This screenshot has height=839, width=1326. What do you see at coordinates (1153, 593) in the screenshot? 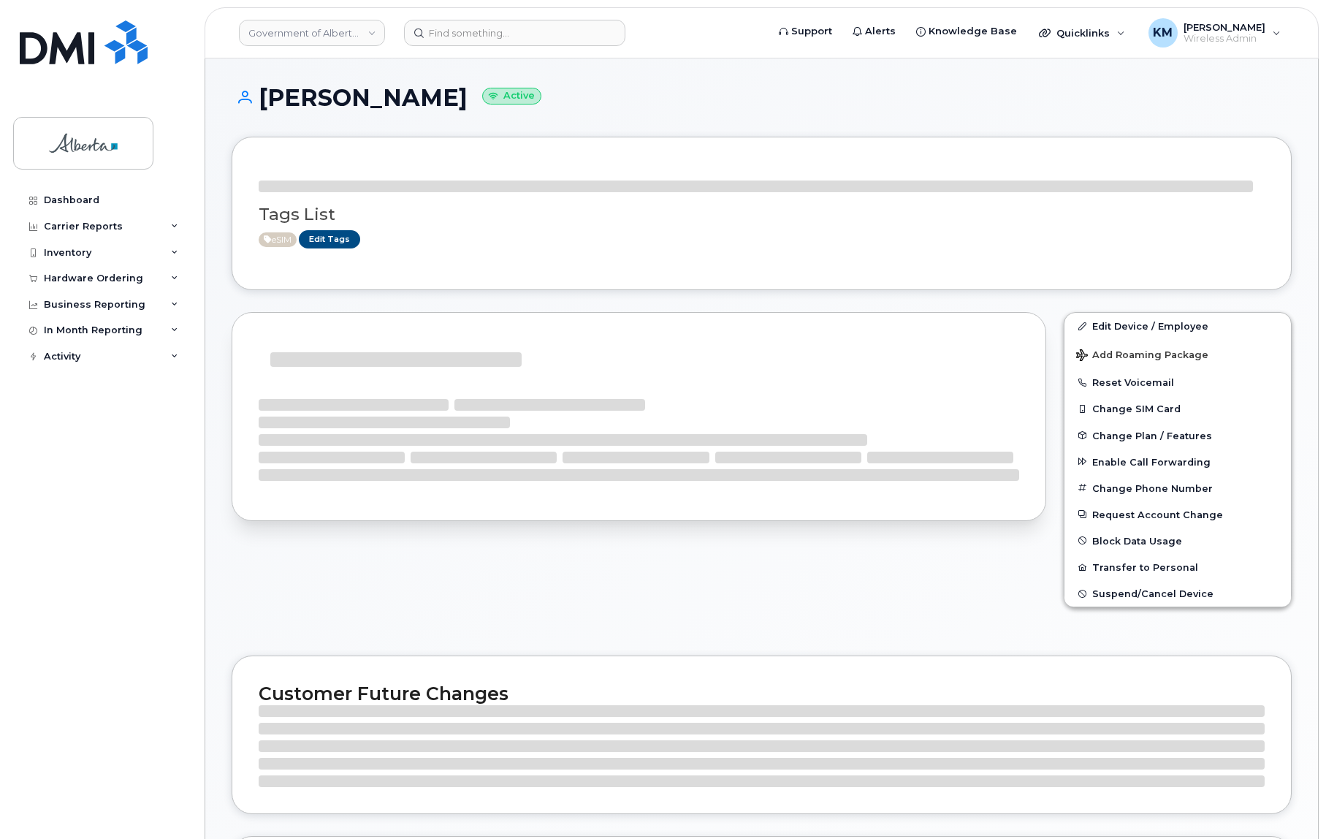
I see `span: Suspend/Cancel Device` at bounding box center [1153, 593].